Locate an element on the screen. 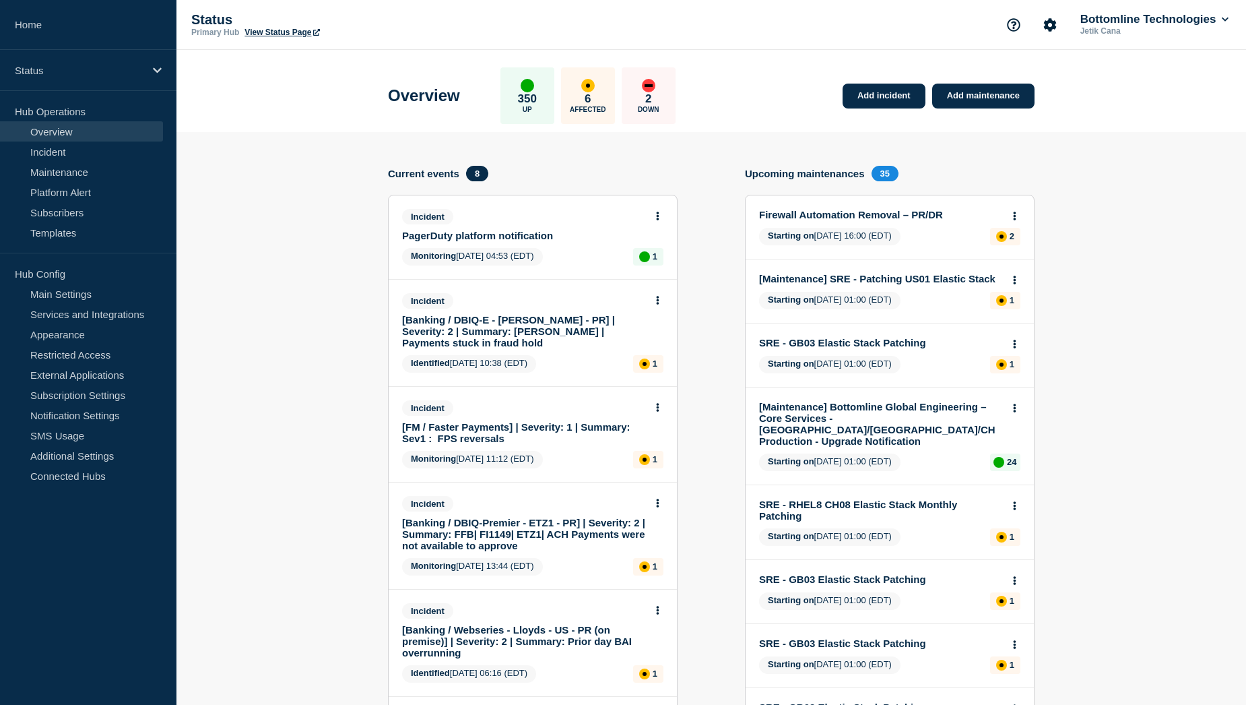 The height and width of the screenshot is (705, 1246). button: Account settings is located at coordinates (1050, 25).